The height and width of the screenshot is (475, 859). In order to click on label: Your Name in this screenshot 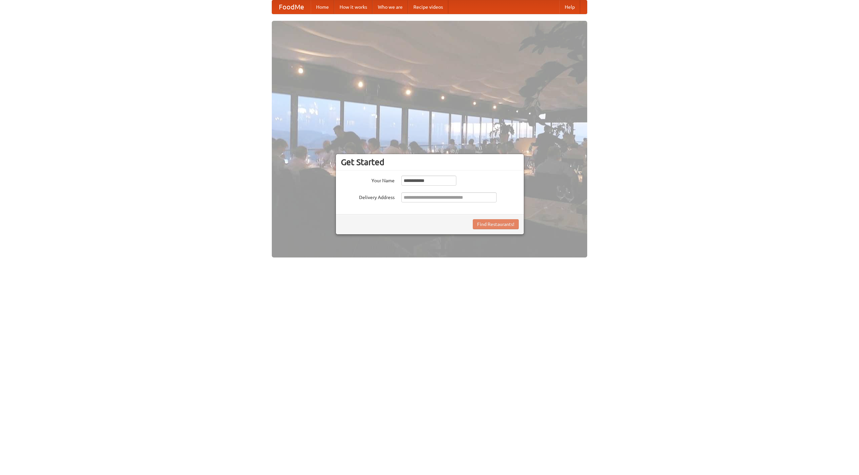, I will do `click(368, 180)`.